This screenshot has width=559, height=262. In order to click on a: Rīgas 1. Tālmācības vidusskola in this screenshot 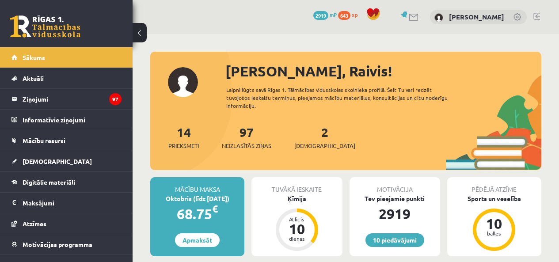, I will do `click(45, 27)`.